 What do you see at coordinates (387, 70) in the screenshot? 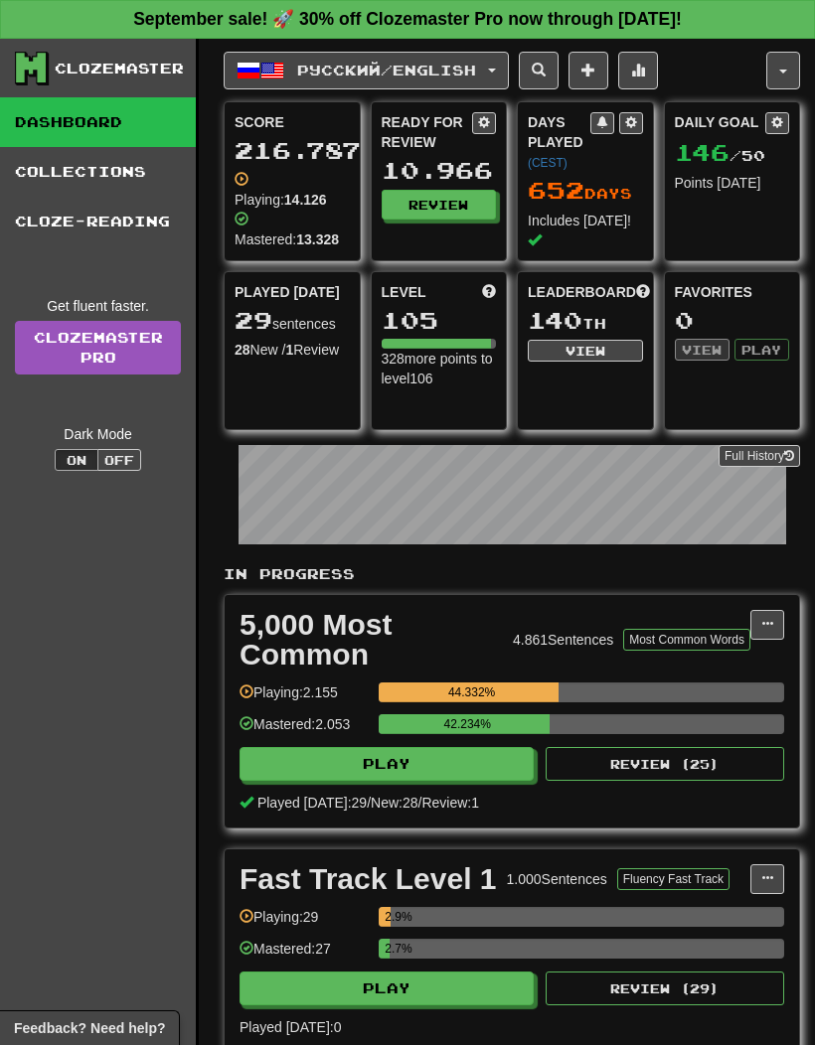
I see `span: Русский / English` at bounding box center [387, 70].